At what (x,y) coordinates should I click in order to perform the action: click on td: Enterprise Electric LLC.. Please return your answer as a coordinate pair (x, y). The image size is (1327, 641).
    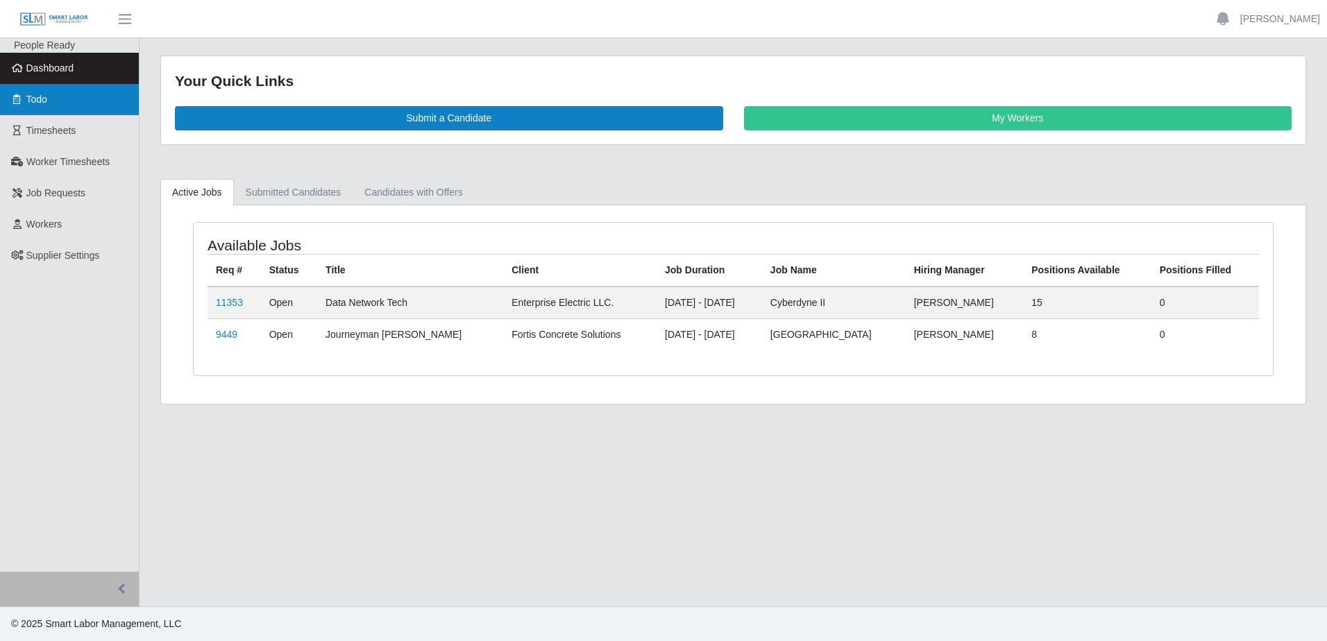
    Looking at the image, I should click on (580, 303).